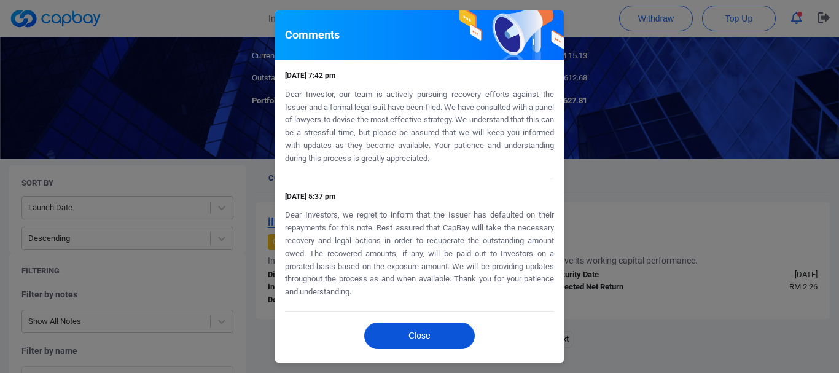 Image resolution: width=839 pixels, height=373 pixels. What do you see at coordinates (419, 254) in the screenshot?
I see `p: Dear Investors, we regret to inform that the Issuer has defaulted on their repayments for this no...` at bounding box center [419, 254].